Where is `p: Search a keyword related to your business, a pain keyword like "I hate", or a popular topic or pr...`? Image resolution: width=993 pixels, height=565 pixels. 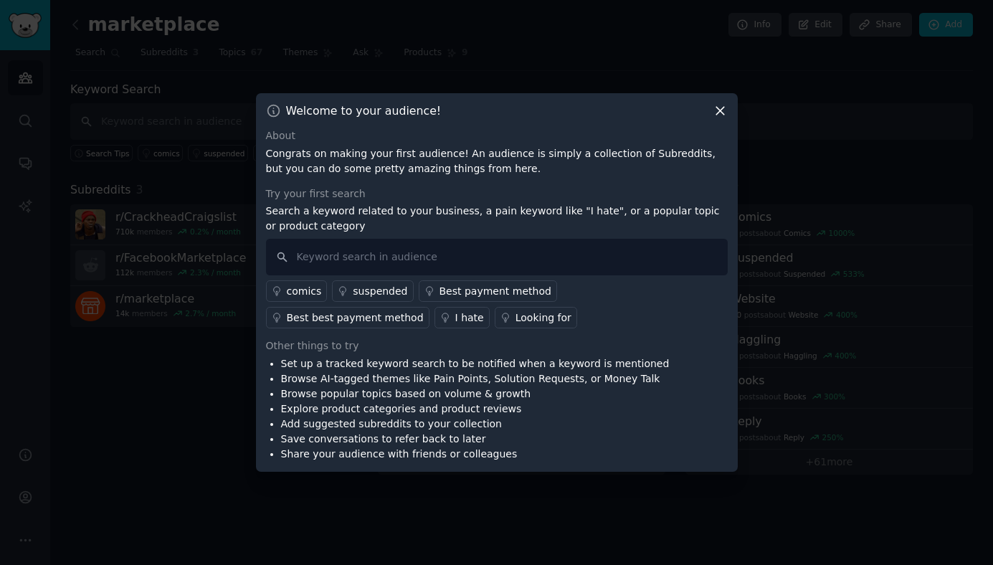
p: Search a keyword related to your business, a pain keyword like "I hate", or a popular topic or pr... is located at coordinates (497, 219).